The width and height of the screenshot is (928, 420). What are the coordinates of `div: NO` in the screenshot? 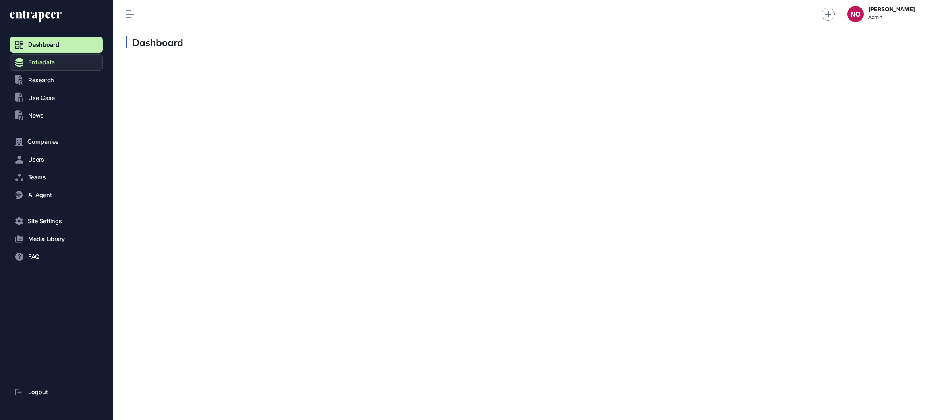 It's located at (855, 14).